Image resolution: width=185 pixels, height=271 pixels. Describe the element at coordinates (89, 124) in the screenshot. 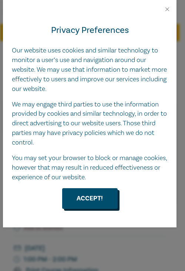

I see `p: We may engage third parties to use the information provided by cookies and similar technology, in...` at that location.